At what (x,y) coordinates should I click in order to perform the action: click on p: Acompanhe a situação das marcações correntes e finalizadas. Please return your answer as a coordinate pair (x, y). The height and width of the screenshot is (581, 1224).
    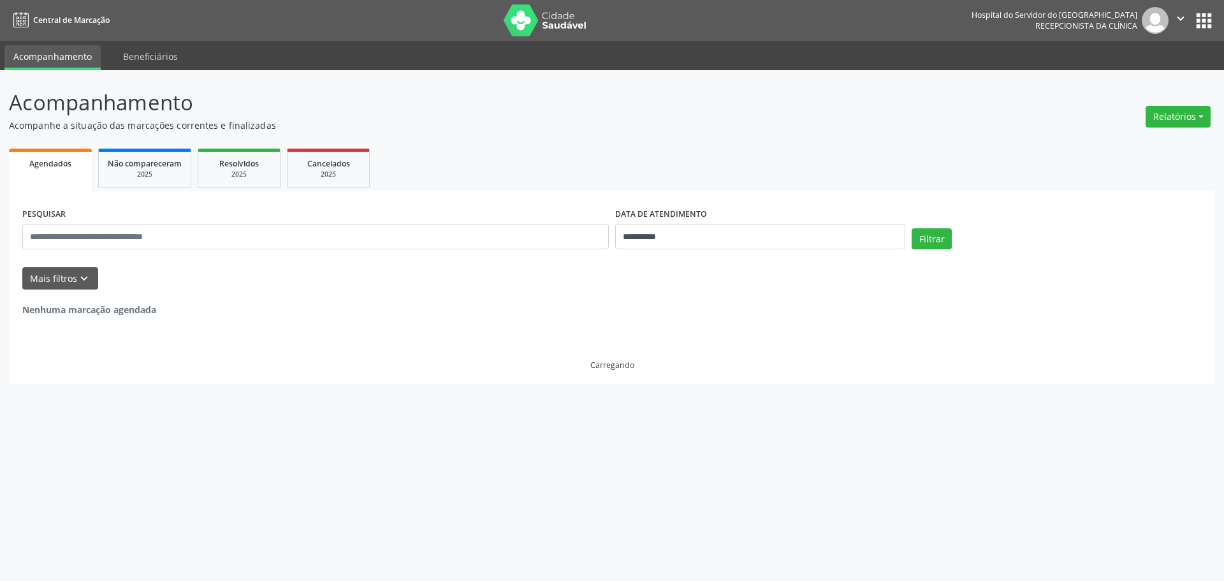
    Looking at the image, I should click on (431, 125).